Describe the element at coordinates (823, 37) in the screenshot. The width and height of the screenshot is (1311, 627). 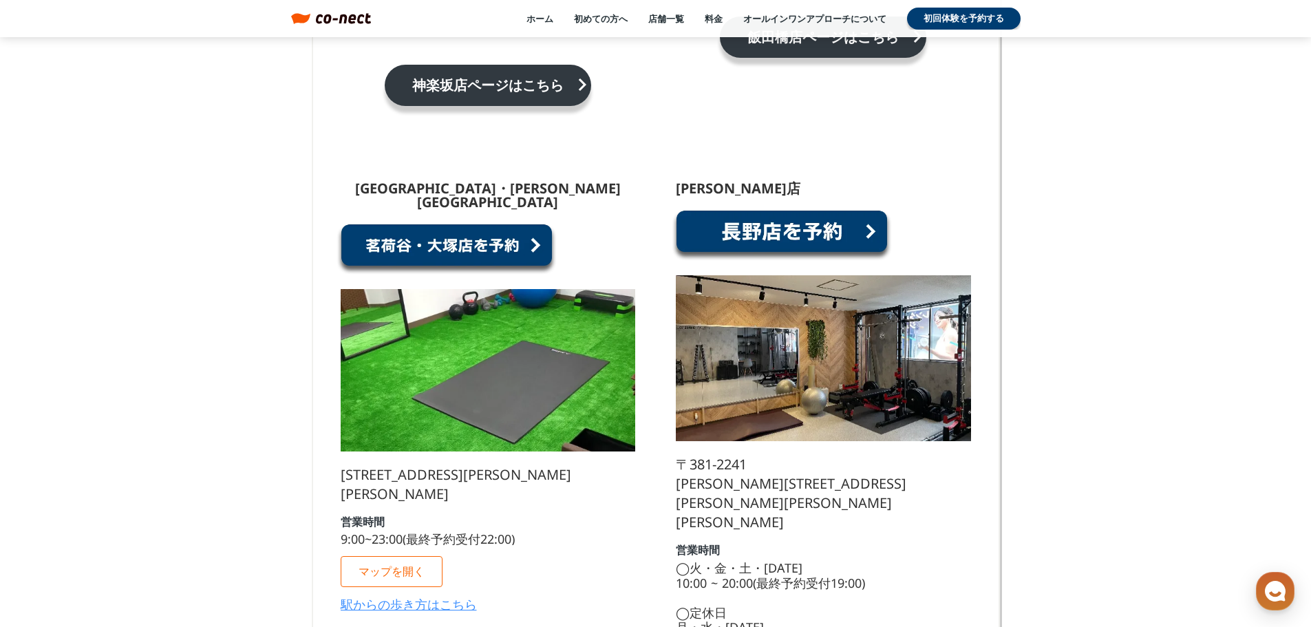
I see `p: 飯田橋店ページはこちら` at that location.